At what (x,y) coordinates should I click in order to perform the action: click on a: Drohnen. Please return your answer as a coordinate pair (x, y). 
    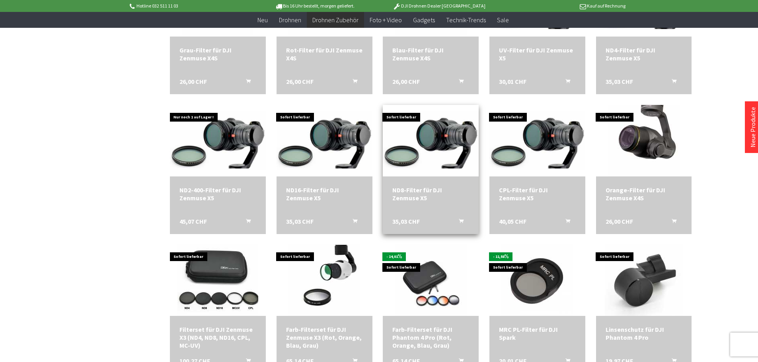
    Looking at the image, I should click on (290, 20).